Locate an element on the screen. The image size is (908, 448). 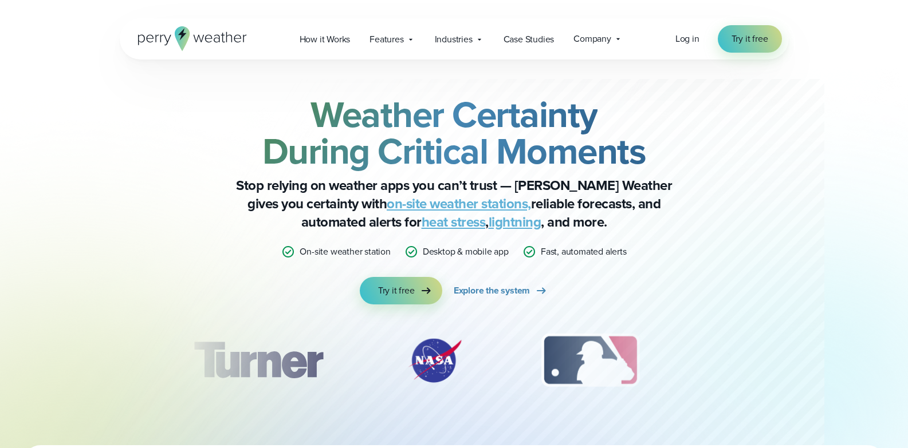
a: on-site weather stations, is located at coordinates (459, 204).